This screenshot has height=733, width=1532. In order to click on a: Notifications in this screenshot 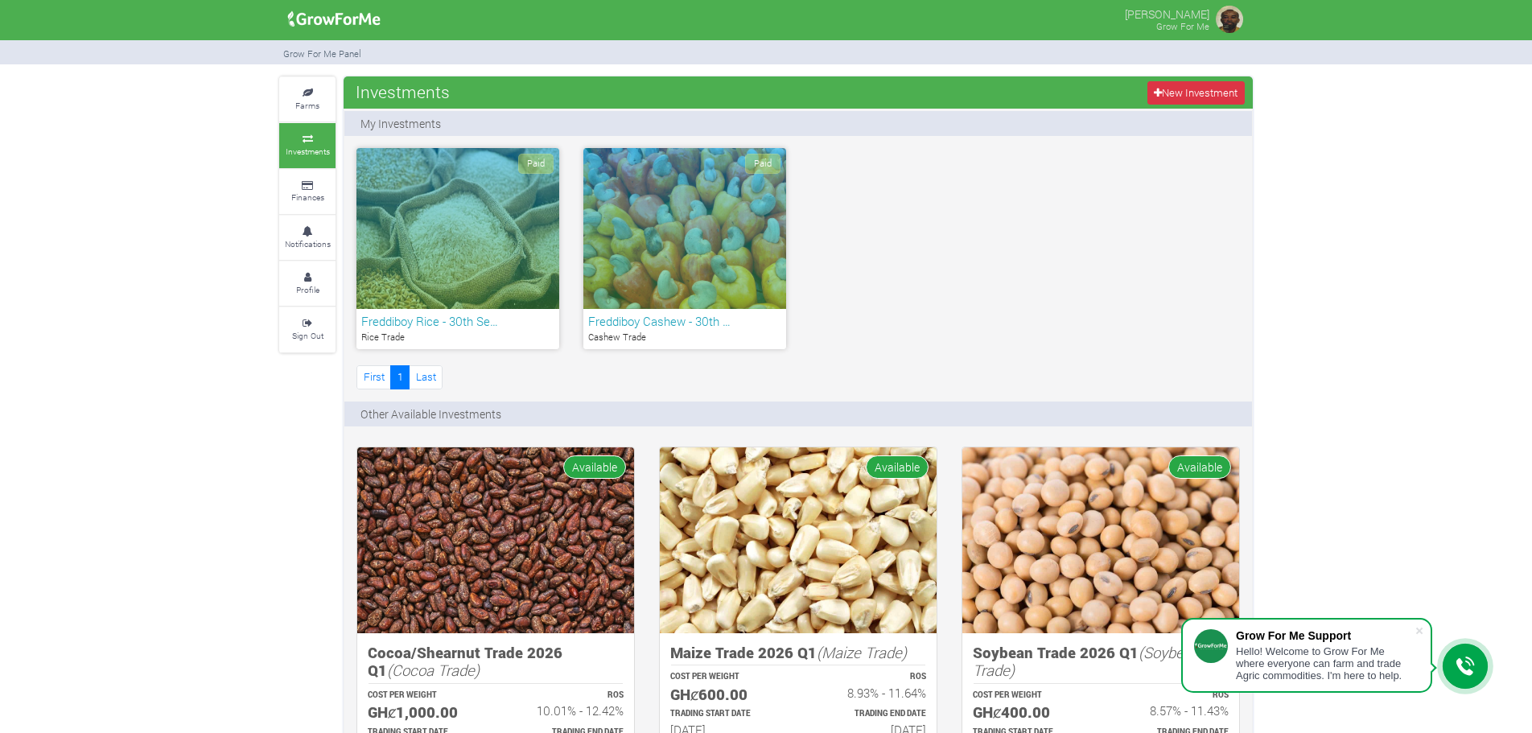, I will do `click(307, 237)`.